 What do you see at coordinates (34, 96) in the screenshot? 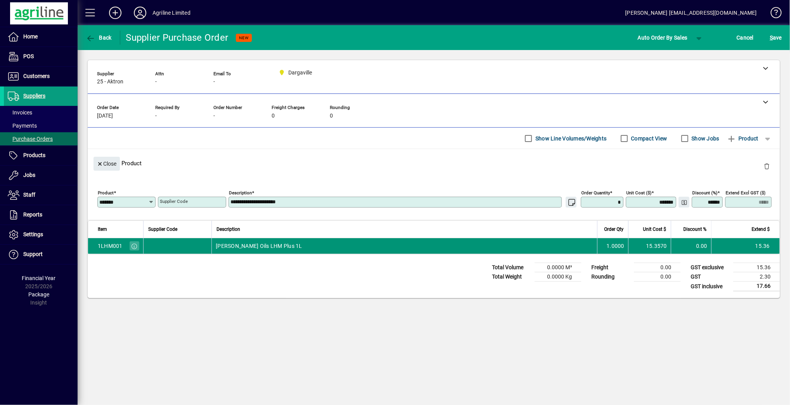
I see `span: Suppliers` at bounding box center [34, 96].